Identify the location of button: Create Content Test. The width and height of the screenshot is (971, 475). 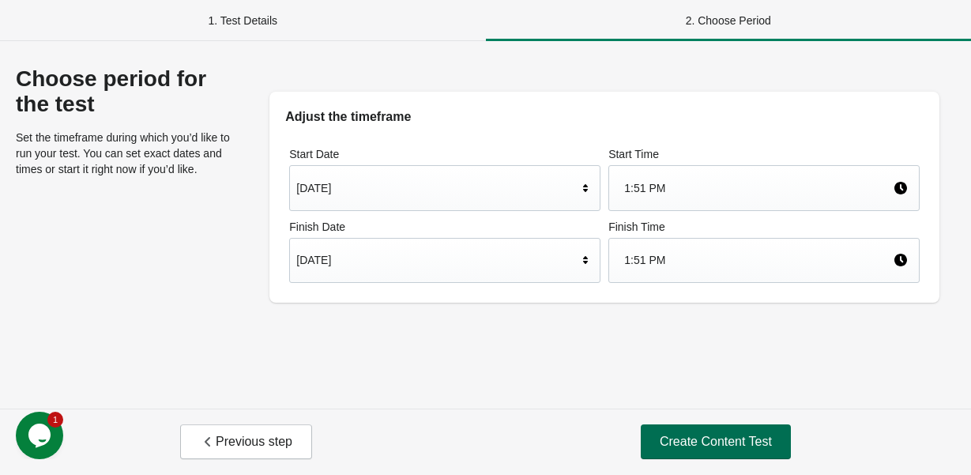
(716, 442).